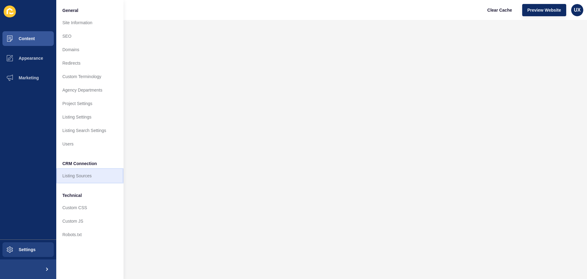  What do you see at coordinates (90, 207) in the screenshot?
I see `a: Custom CSS` at bounding box center [90, 207].